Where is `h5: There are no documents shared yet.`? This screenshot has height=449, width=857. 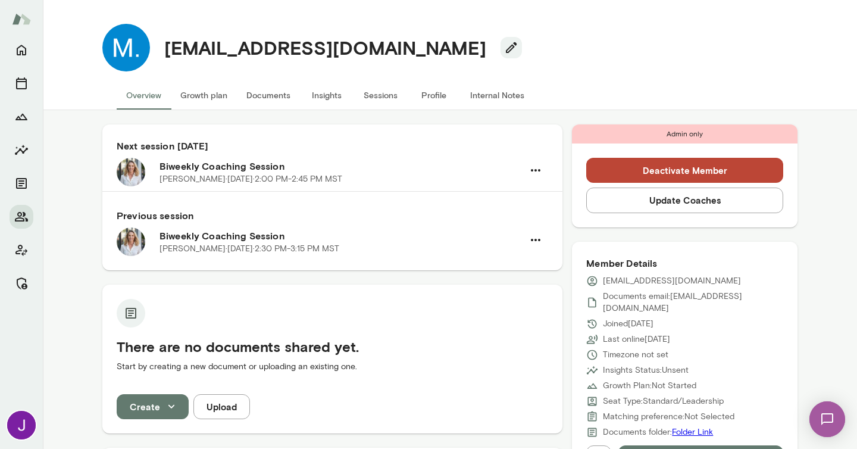
h5: There are no documents shared yet. is located at coordinates (332, 346).